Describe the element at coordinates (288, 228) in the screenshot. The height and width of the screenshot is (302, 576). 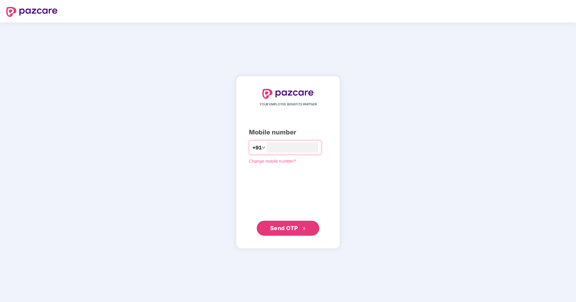
I see `button: Send OTPdouble-right` at that location.